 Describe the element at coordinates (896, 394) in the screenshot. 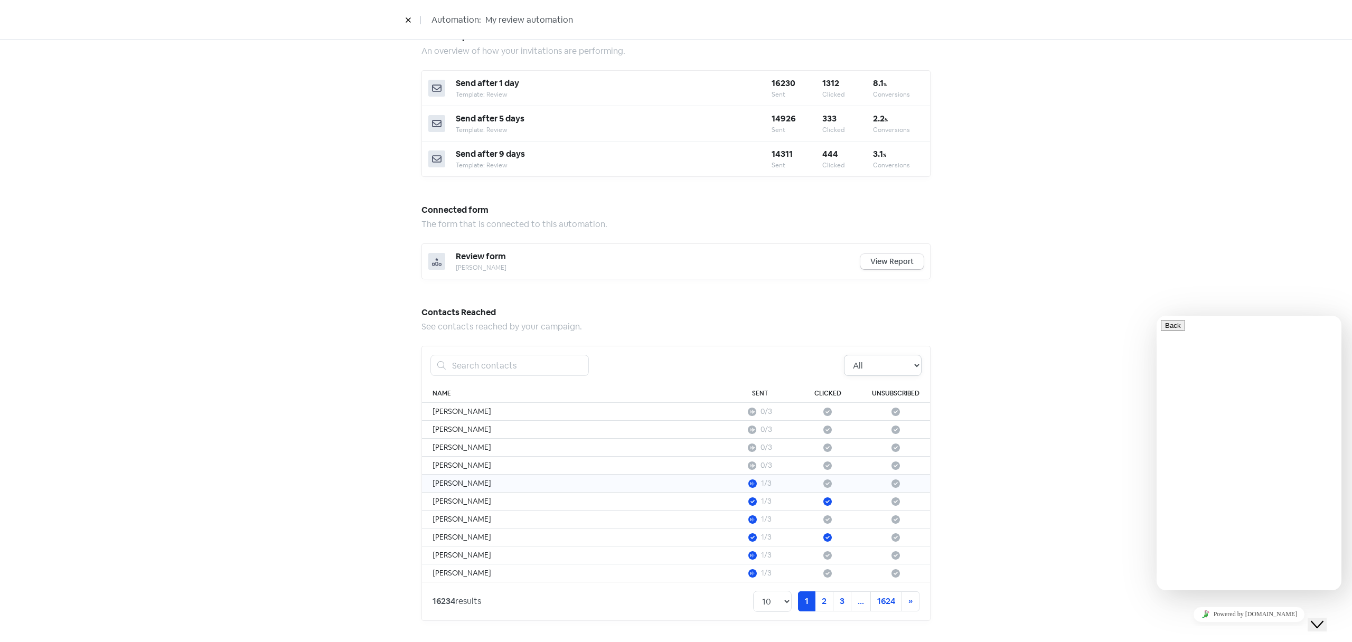

I see `th: Unsubscribed` at that location.